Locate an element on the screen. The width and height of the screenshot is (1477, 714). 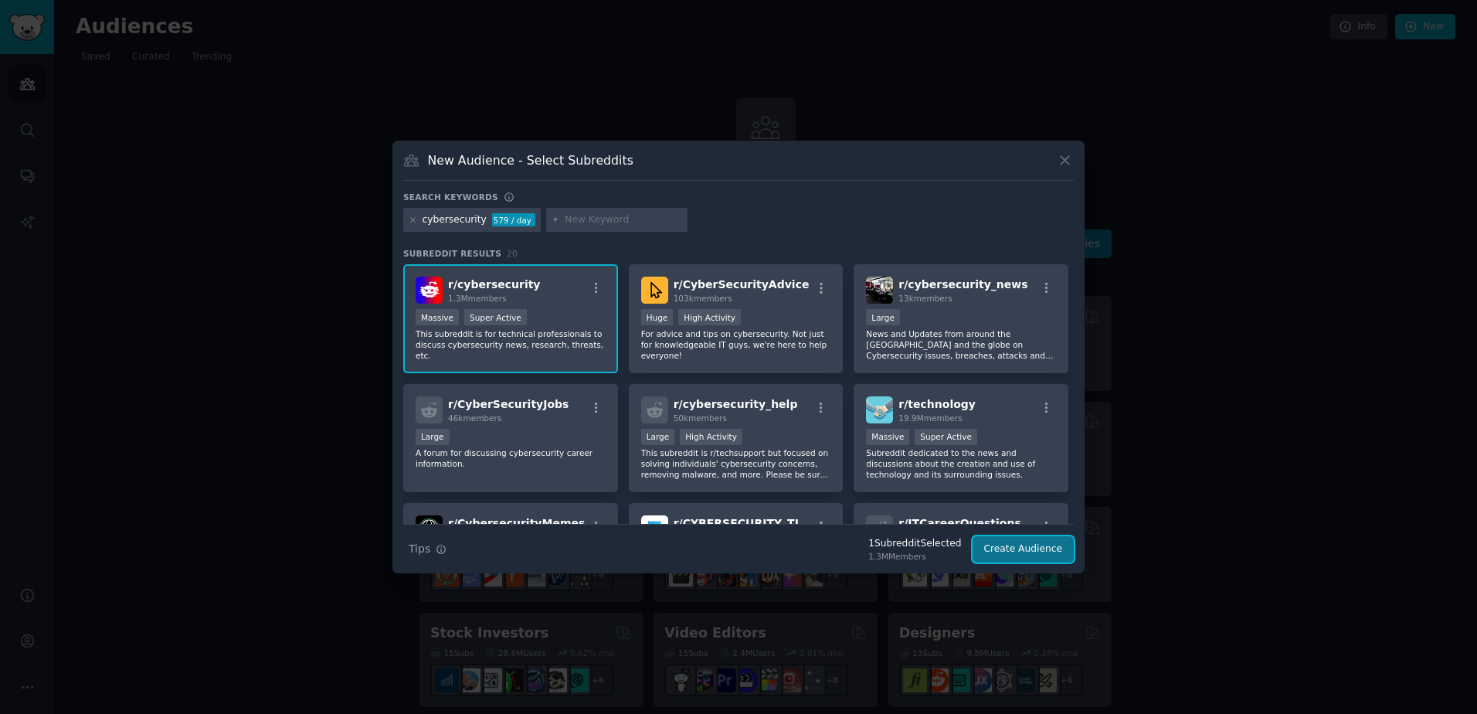
p: For advice and tips on cybersecurity. Not just for knowledgeable IT guys, we're here to help ever... is located at coordinates (736, 344).